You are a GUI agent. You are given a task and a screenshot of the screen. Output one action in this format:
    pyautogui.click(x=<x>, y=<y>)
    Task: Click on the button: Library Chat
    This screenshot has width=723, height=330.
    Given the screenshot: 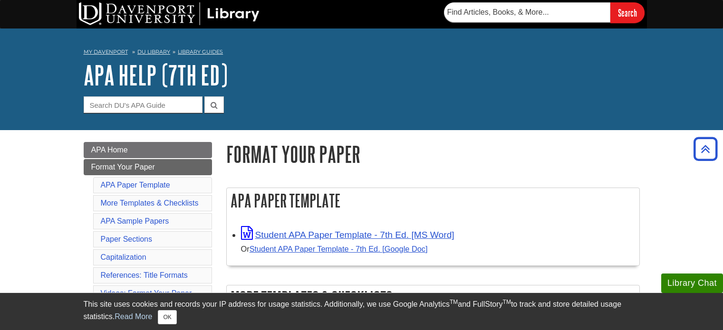 What is the action you would take?
    pyautogui.click(x=692, y=283)
    